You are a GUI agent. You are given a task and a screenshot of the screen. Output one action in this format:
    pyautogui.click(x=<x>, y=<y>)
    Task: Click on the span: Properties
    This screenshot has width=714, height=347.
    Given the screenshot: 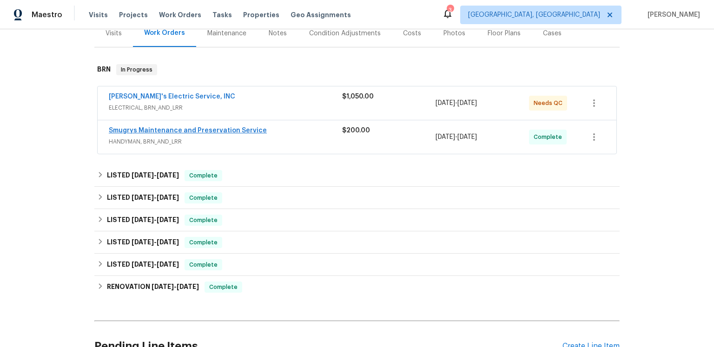 What is the action you would take?
    pyautogui.click(x=261, y=15)
    